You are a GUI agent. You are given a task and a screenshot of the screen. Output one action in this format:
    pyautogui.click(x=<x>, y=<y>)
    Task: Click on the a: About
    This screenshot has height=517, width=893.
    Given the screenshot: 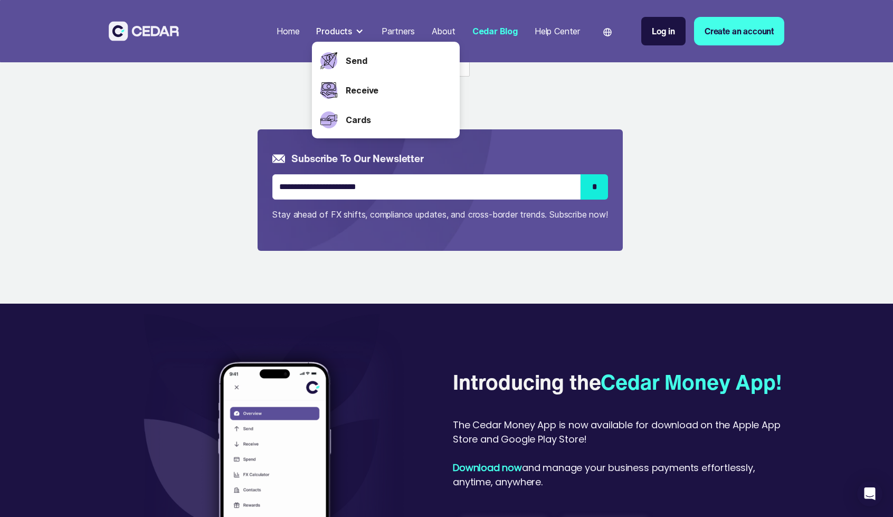 What is the action you would take?
    pyautogui.click(x=443, y=31)
    